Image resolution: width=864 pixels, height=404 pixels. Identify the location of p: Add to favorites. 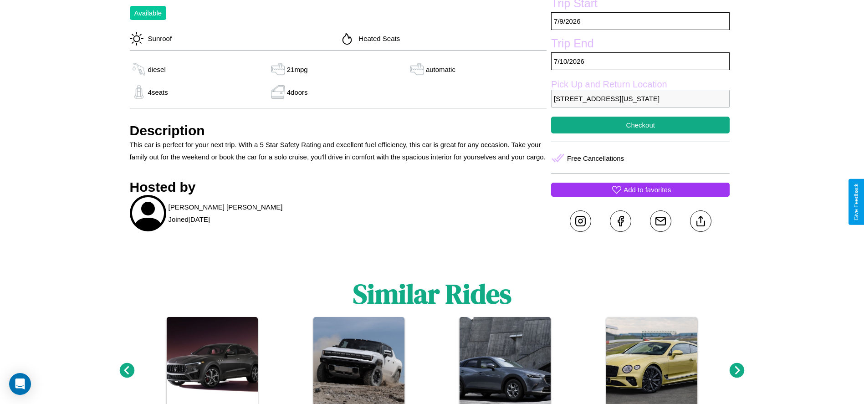
(648, 190).